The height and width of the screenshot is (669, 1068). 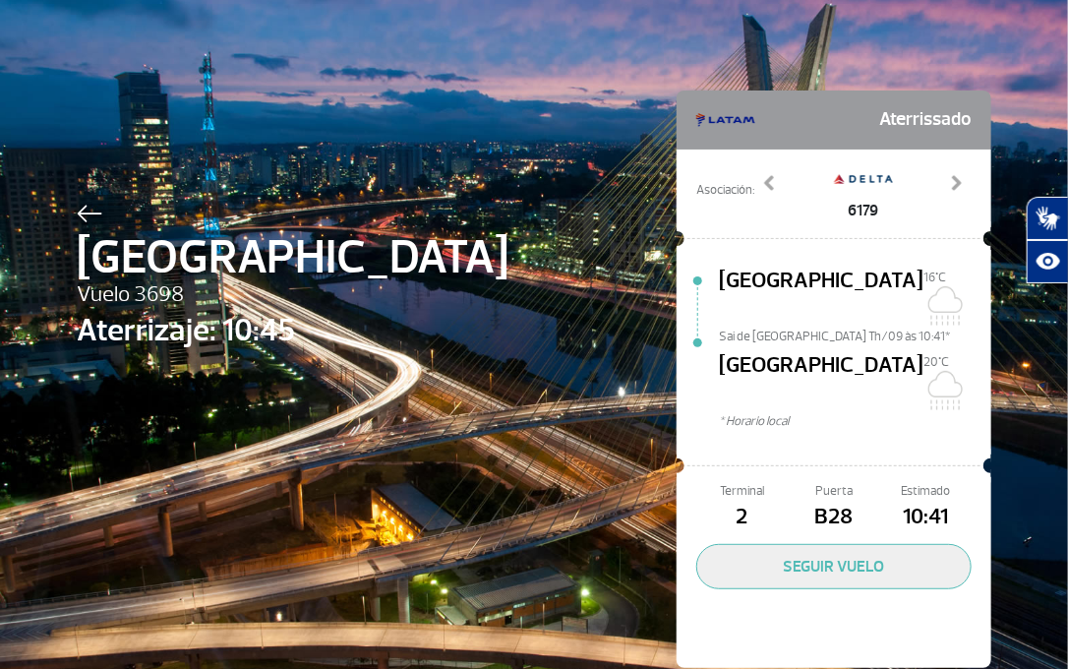 What do you see at coordinates (925, 491) in the screenshot?
I see `span: Estimado` at bounding box center [925, 491].